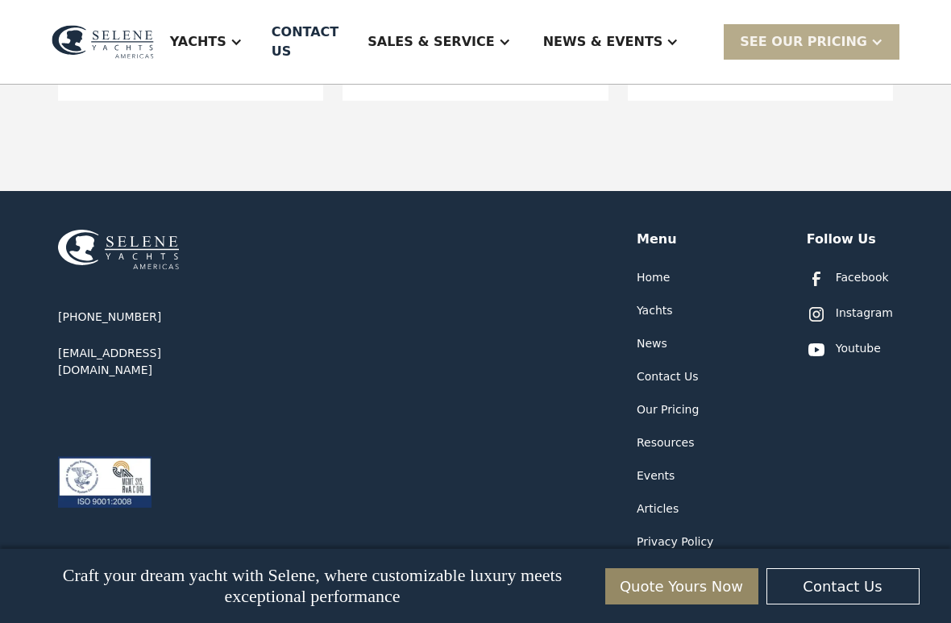  I want to click on a: News, so click(652, 343).